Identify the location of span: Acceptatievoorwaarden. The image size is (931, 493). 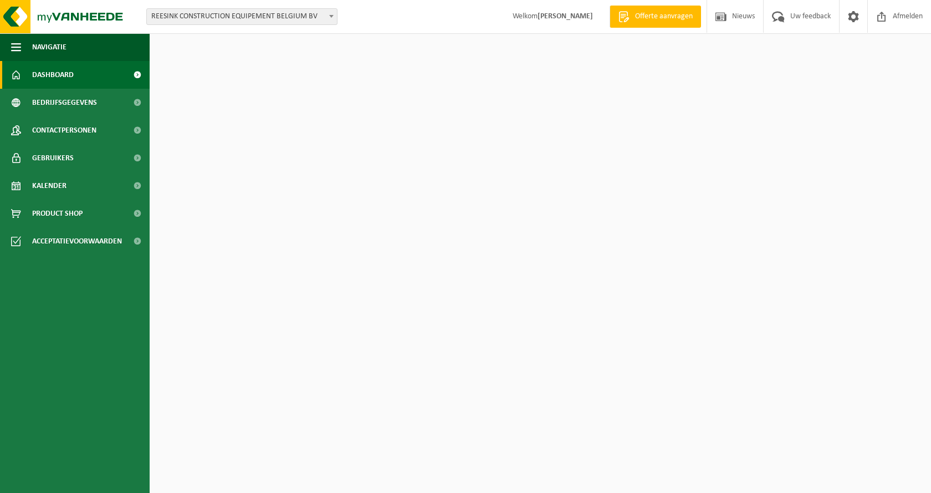
(77, 241).